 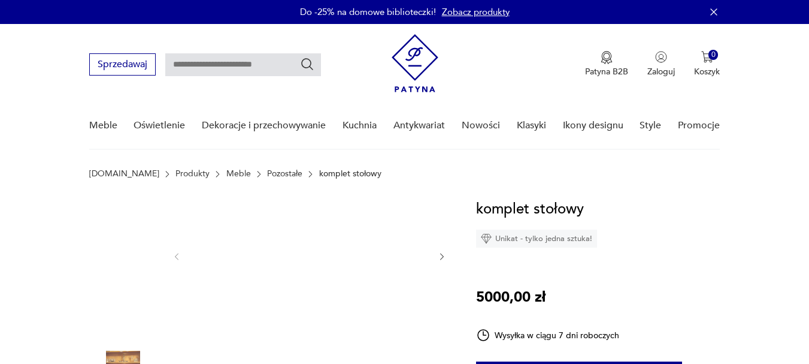 What do you see at coordinates (593, 125) in the screenshot?
I see `a: Ikony designu` at bounding box center [593, 125].